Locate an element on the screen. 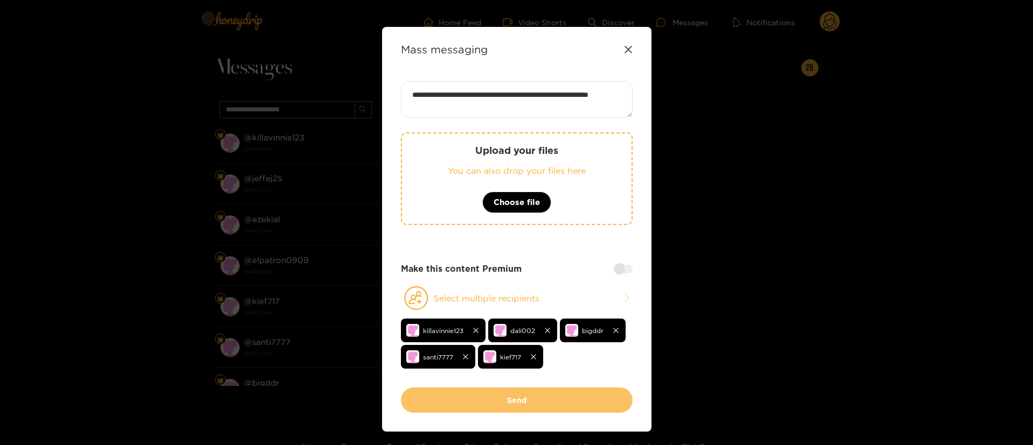 The height and width of the screenshot is (445, 1033). p: Upload your files is located at coordinates (517, 150).